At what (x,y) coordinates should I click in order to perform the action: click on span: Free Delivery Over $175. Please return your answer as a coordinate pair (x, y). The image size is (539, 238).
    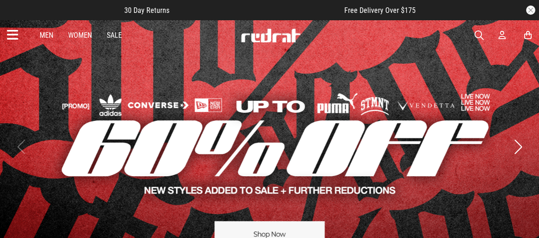
    Looking at the image, I should click on (380, 10).